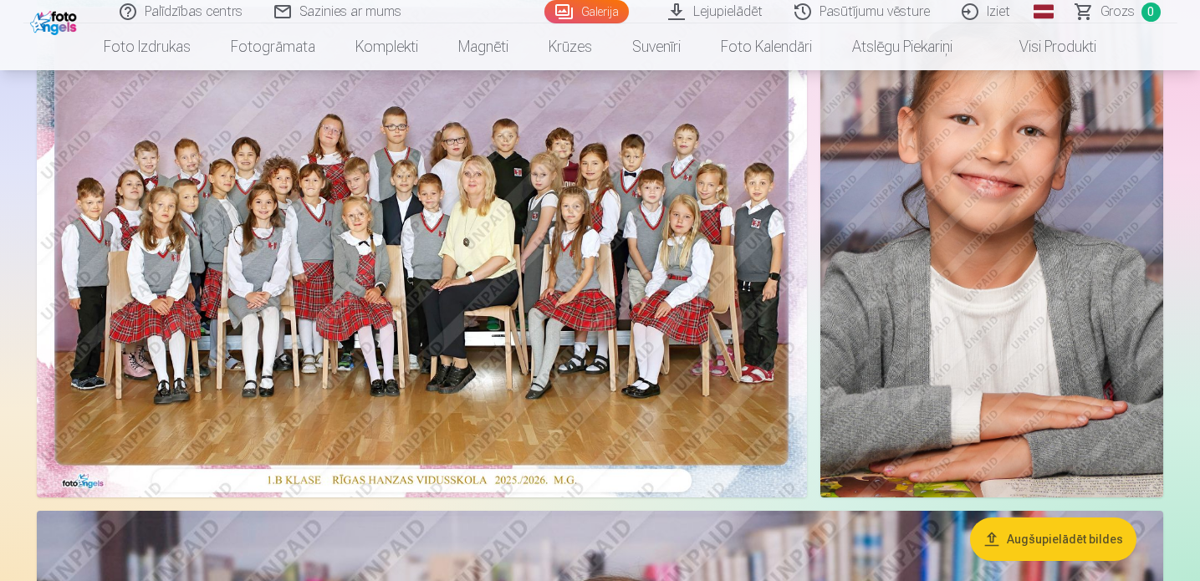 Image resolution: width=1200 pixels, height=581 pixels. I want to click on a: Suvenīri, so click(656, 47).